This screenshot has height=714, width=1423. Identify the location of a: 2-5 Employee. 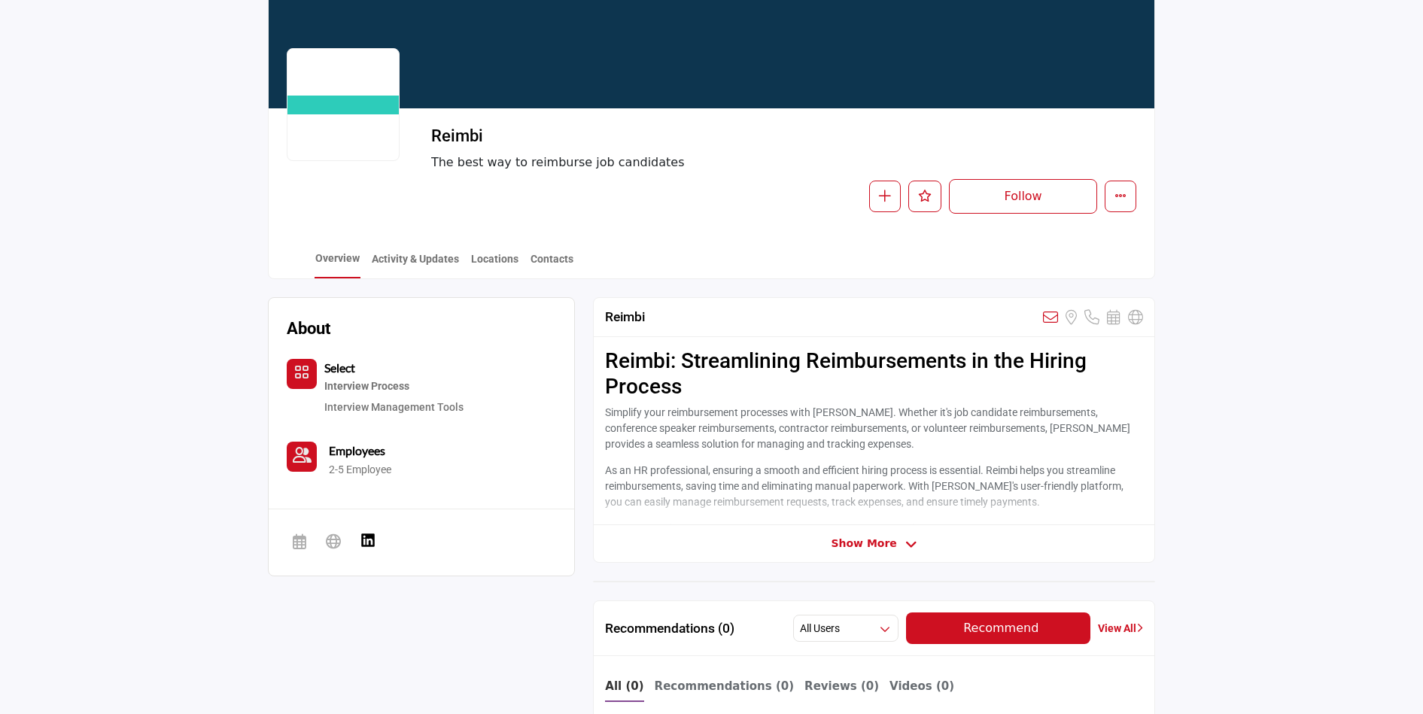
(360, 470).